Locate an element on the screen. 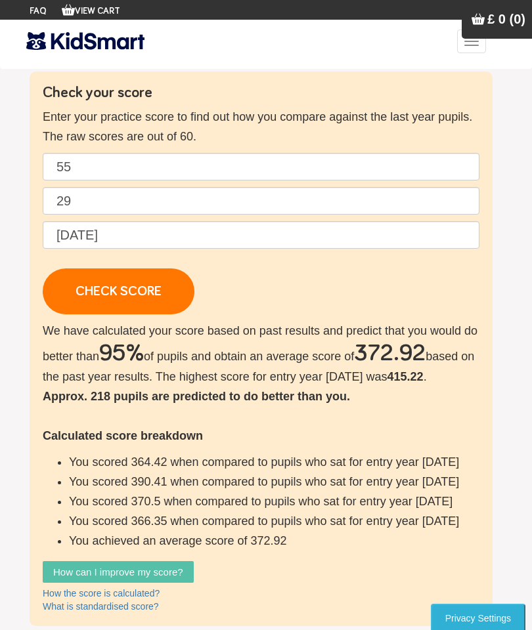  h2: 372.92 is located at coordinates (389, 354).